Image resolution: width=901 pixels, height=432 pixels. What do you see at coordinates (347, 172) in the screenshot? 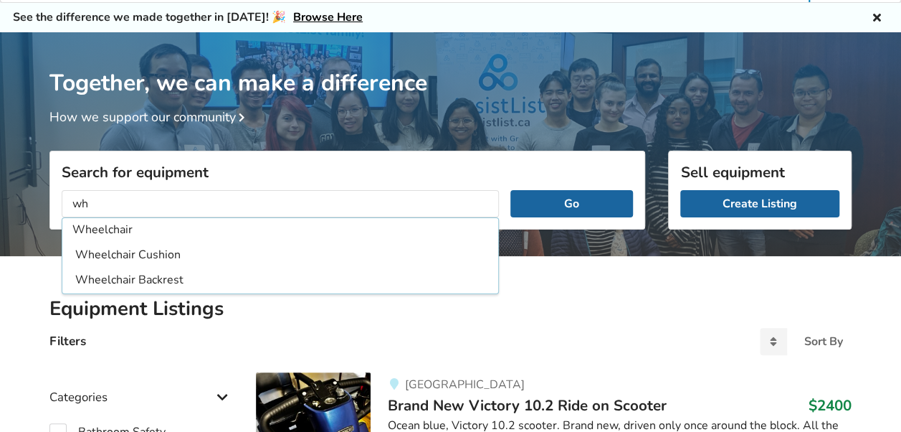
I see `h3: Search for equipment` at bounding box center [347, 172].